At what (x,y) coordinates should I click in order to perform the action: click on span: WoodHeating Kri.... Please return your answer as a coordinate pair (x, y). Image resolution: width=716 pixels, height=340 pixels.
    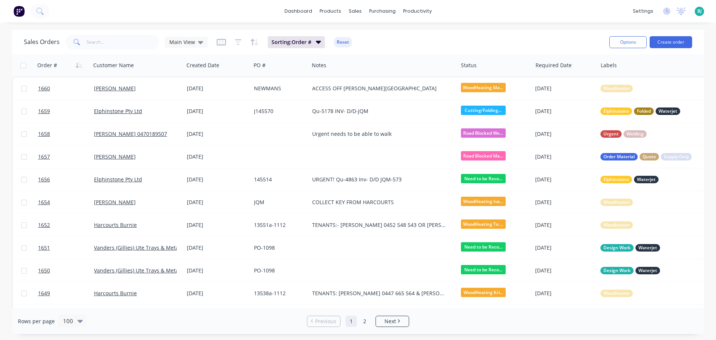
    Looking at the image, I should click on (483, 292).